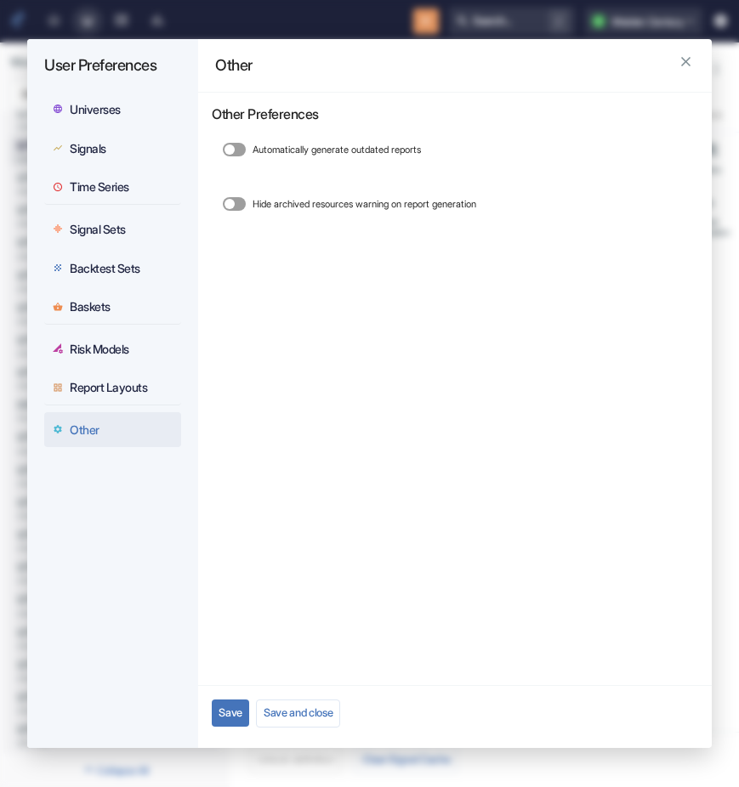 The image size is (739, 787). Describe the element at coordinates (297, 713) in the screenshot. I see `button: Save and close` at that location.